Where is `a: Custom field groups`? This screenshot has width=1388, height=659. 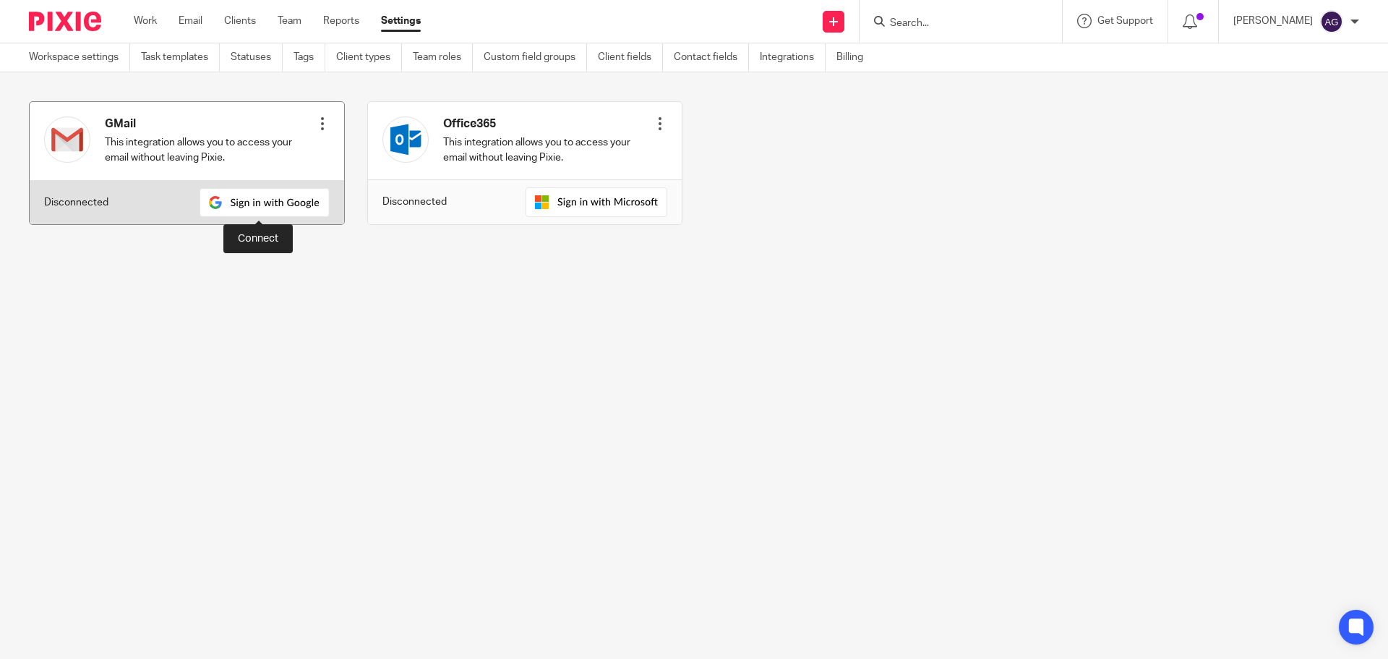
a: Custom field groups is located at coordinates (535, 57).